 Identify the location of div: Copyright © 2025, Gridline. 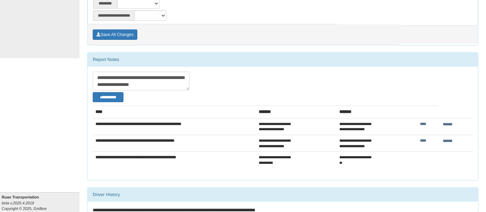
(41, 203).